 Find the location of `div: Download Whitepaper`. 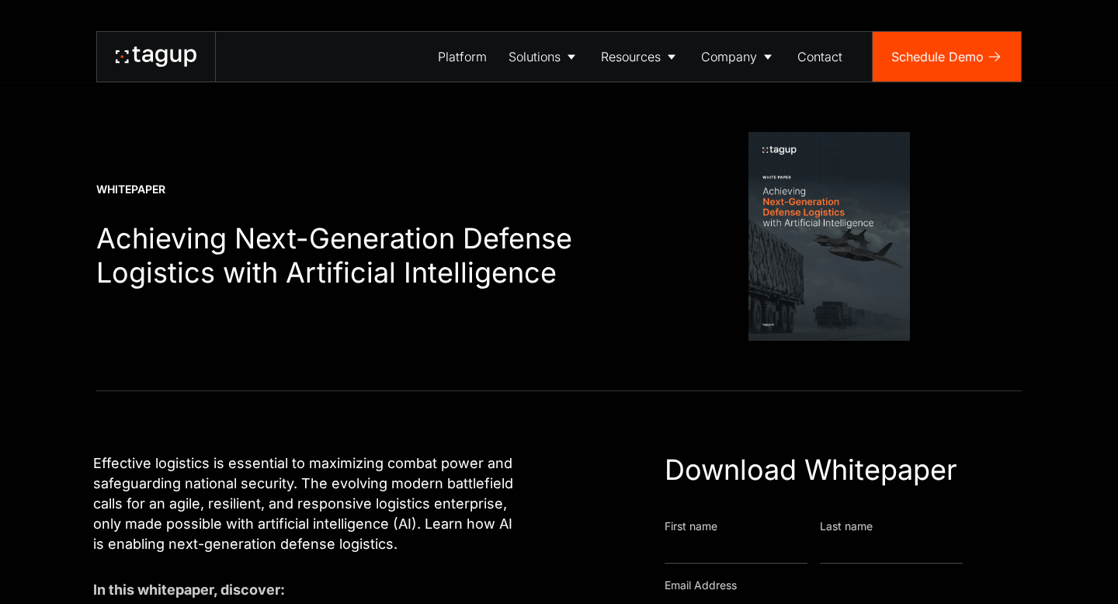

div: Download Whitepaper is located at coordinates (833, 471).